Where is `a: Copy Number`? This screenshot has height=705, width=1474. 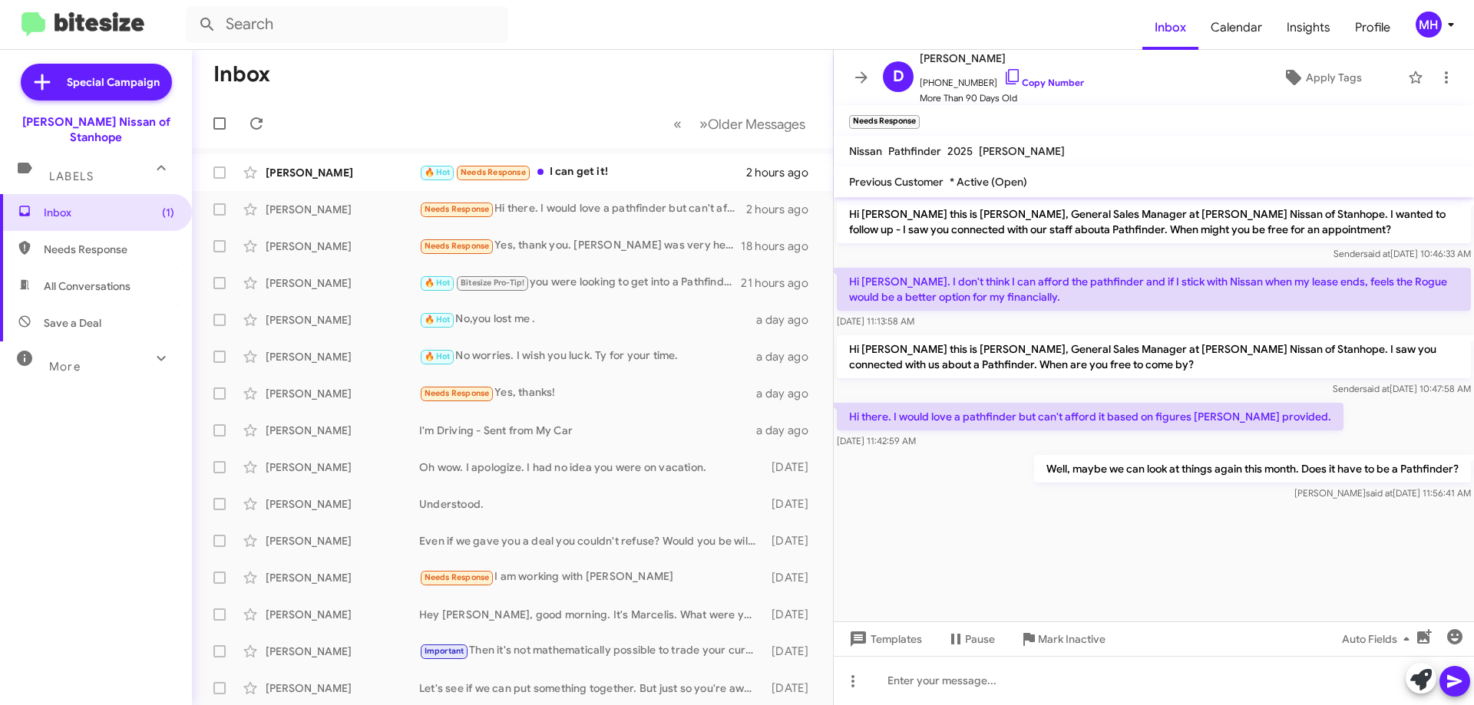
a: Copy Number is located at coordinates (1043, 82).